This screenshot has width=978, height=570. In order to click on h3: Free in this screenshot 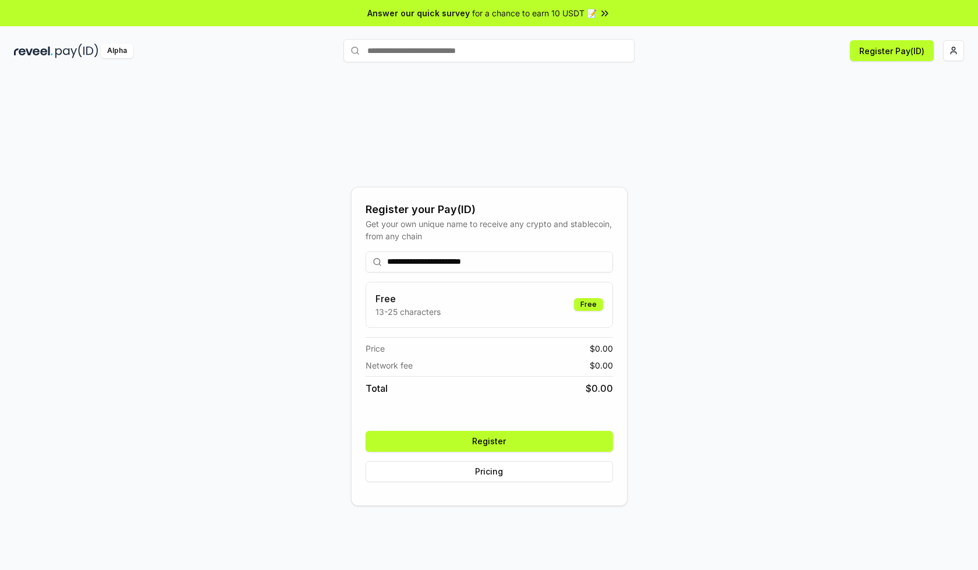, I will do `click(408, 299)`.